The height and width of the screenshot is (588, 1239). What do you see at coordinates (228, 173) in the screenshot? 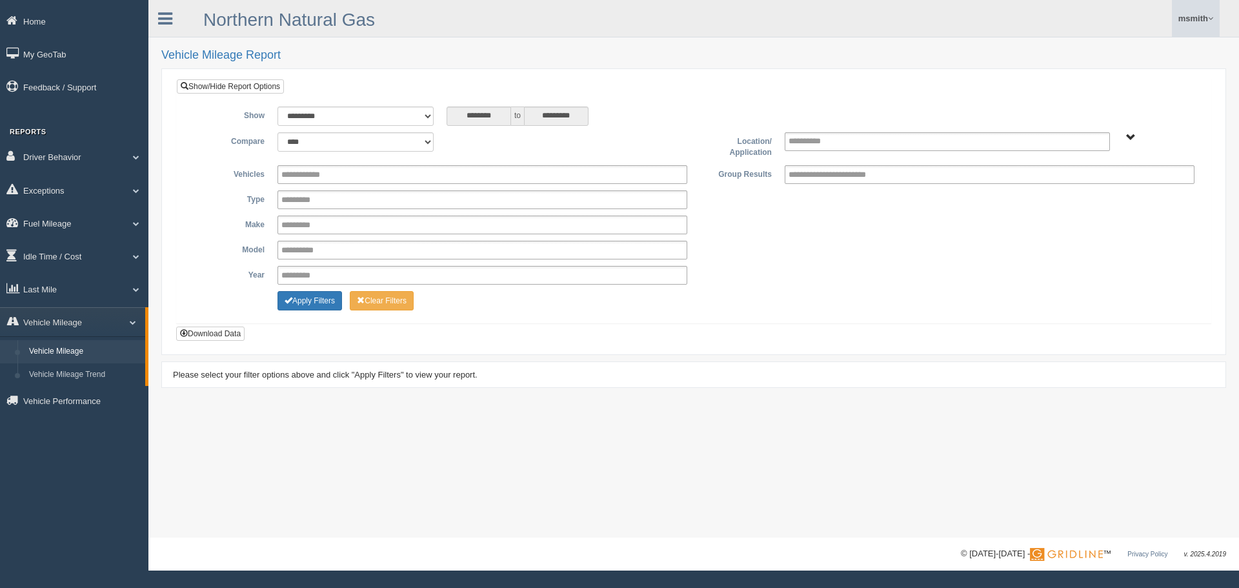
I see `label: Vehicles` at bounding box center [228, 173].